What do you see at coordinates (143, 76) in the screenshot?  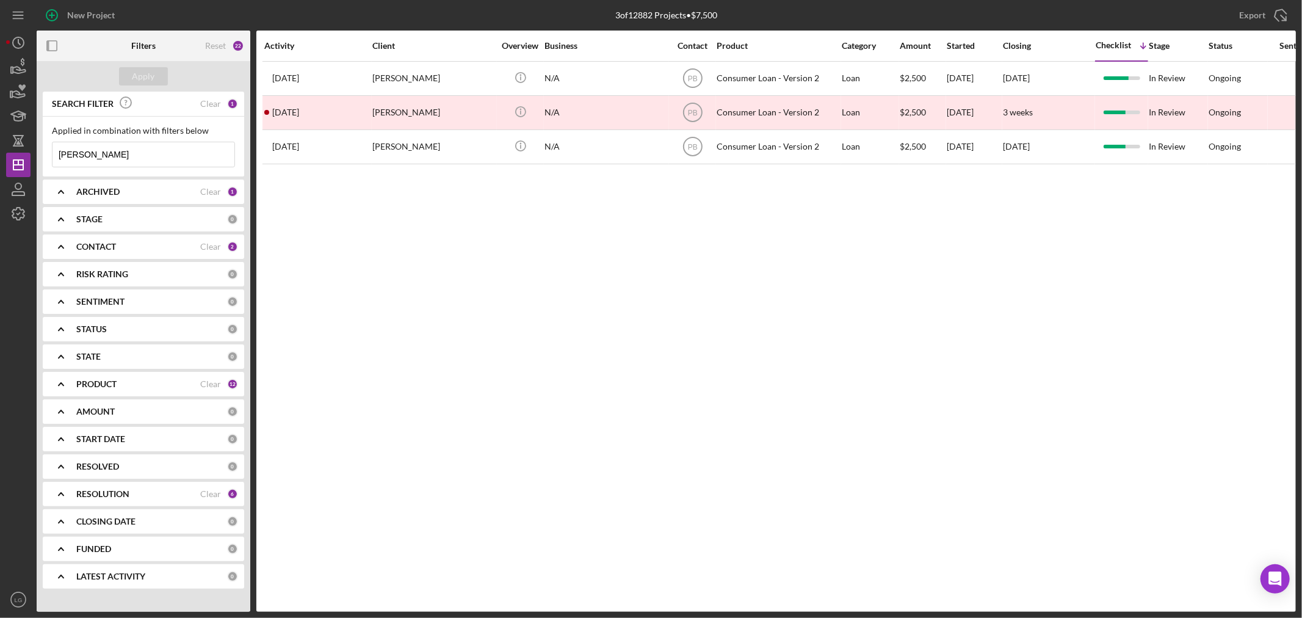 I see `button: Apply` at bounding box center [143, 76].